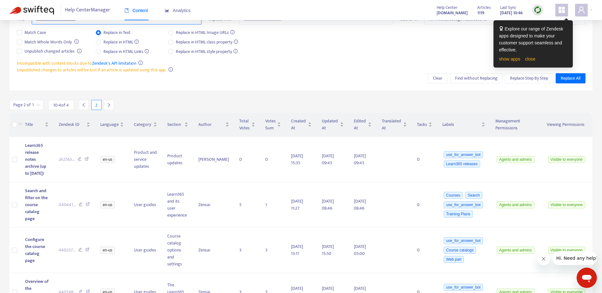 The image size is (602, 293). I want to click on span: book, so click(127, 10).